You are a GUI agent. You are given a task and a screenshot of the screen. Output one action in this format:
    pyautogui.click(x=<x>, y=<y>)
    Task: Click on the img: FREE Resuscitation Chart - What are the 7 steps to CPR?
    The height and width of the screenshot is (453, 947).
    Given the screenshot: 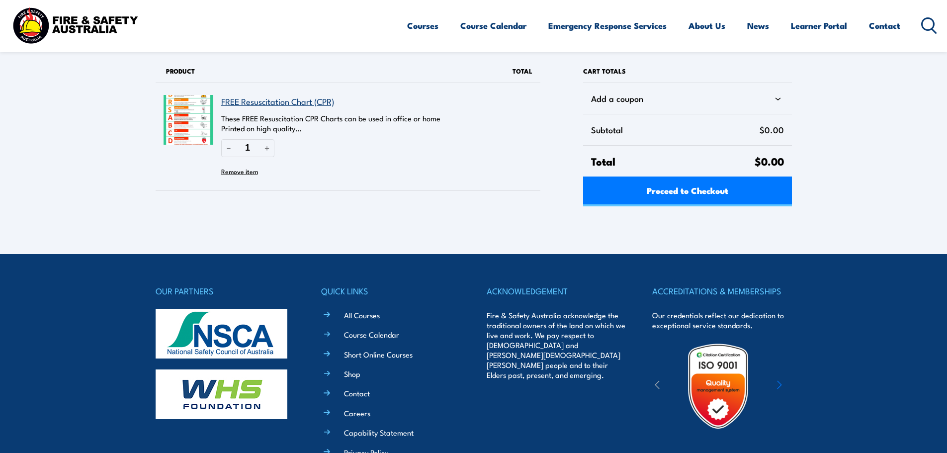 What is the action you would take?
    pyautogui.click(x=188, y=120)
    